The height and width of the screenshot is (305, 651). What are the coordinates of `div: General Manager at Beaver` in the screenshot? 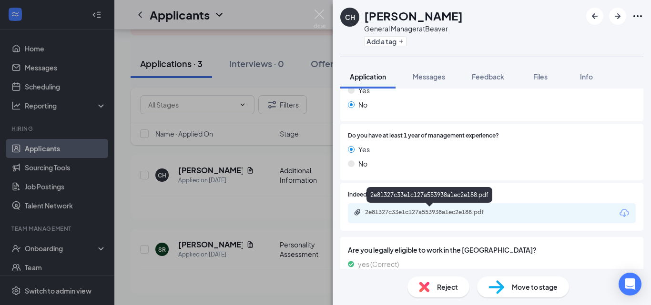 It's located at (413, 29).